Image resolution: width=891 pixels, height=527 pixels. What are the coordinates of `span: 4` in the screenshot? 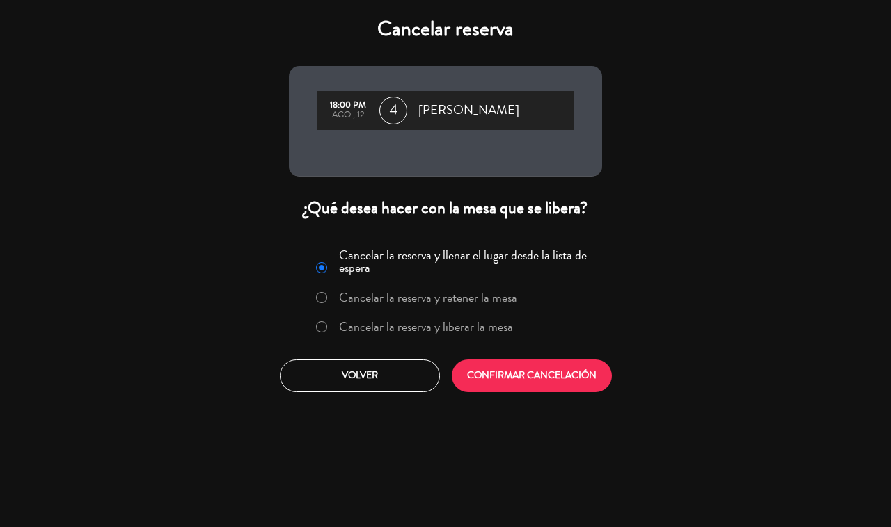 It's located at (393, 111).